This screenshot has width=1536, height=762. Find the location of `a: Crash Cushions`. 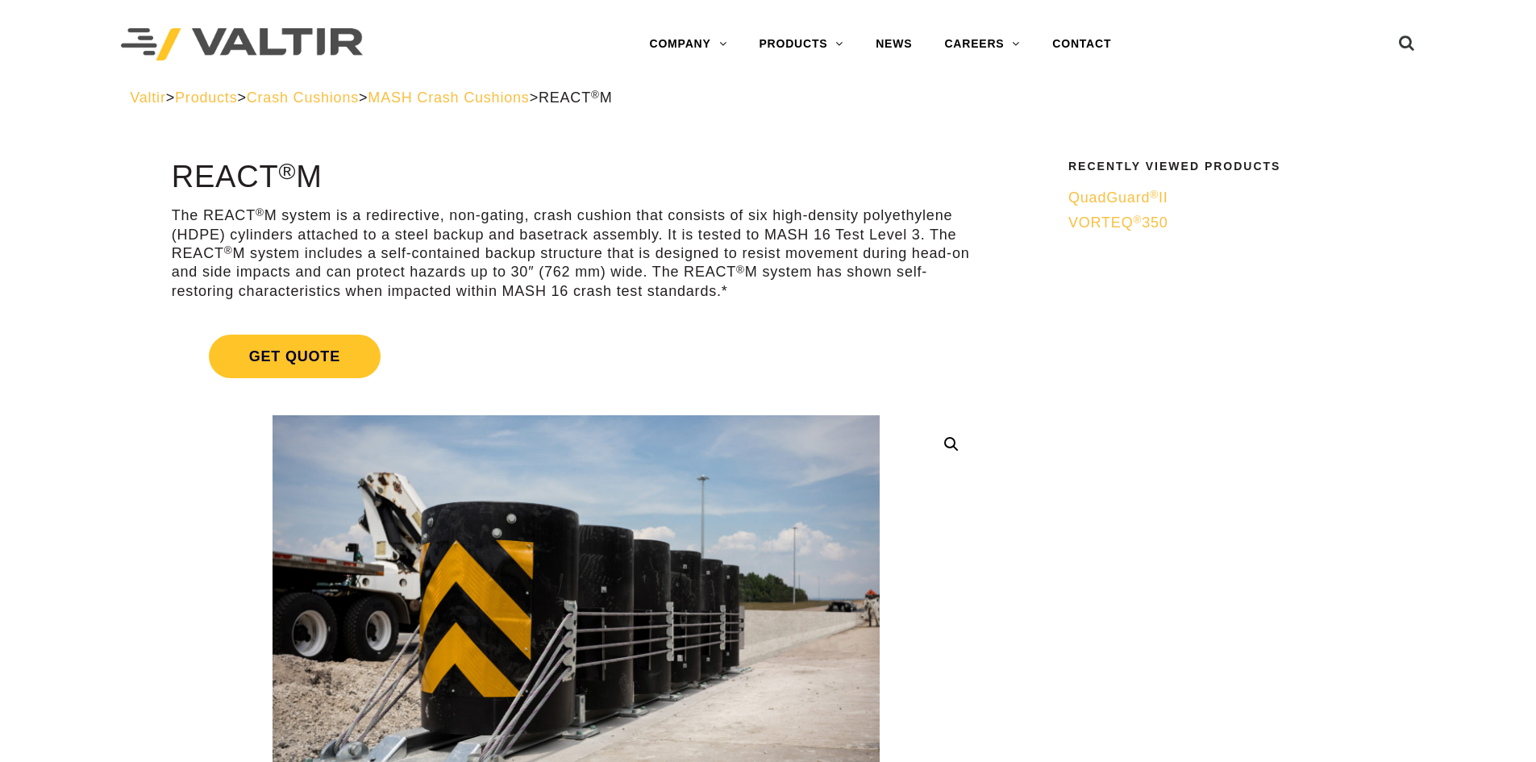

a: Crash Cushions is located at coordinates (302, 98).